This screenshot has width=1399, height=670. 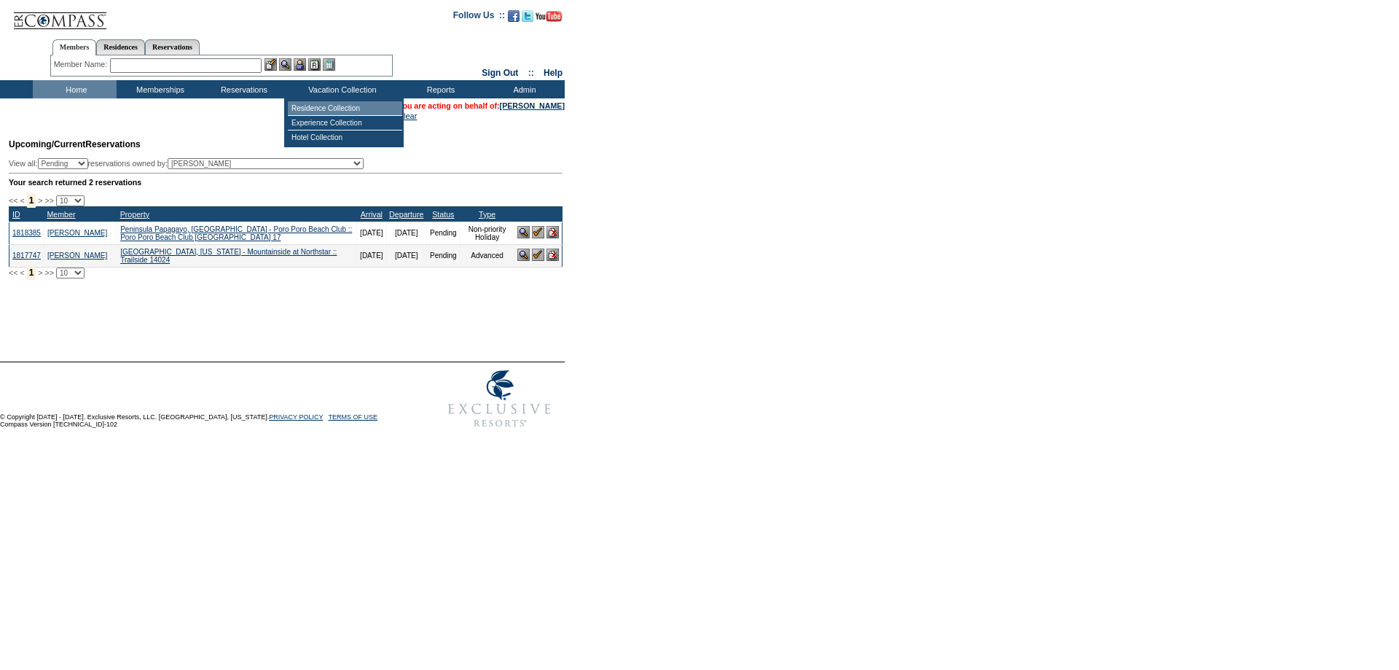 I want to click on td: Memberships, so click(x=158, y=89).